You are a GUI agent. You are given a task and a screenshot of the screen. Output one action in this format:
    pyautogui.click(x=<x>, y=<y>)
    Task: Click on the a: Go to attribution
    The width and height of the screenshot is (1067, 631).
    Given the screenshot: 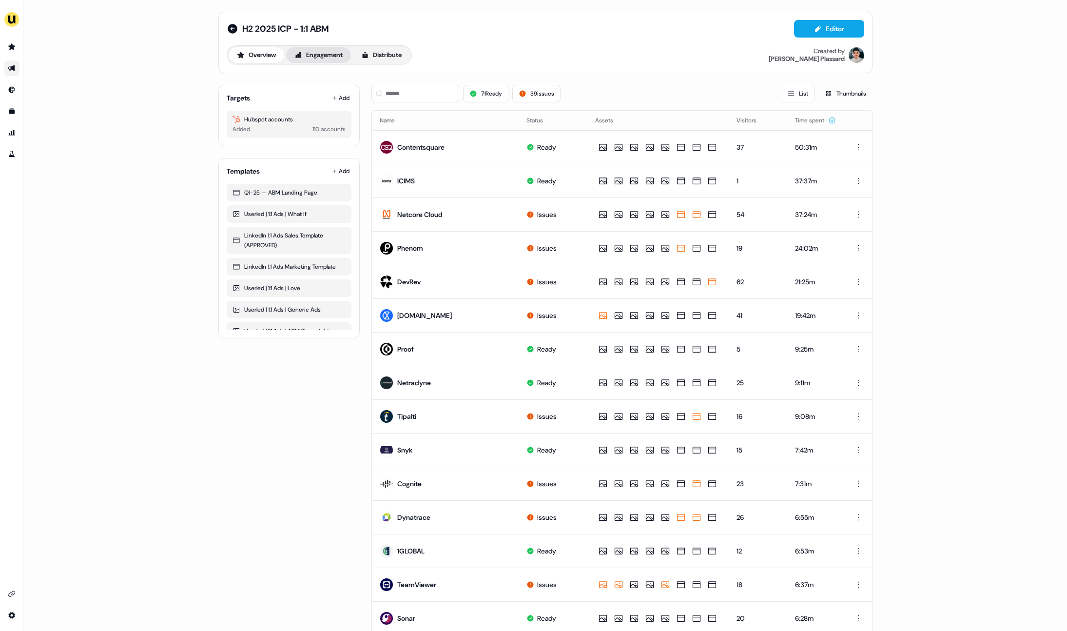 What is the action you would take?
    pyautogui.click(x=12, y=133)
    